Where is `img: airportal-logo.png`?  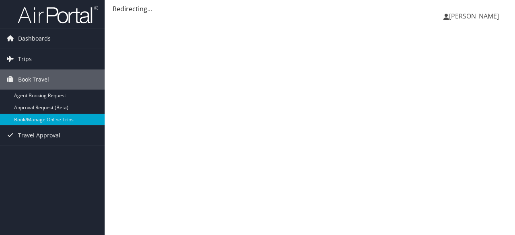 img: airportal-logo.png is located at coordinates (58, 14).